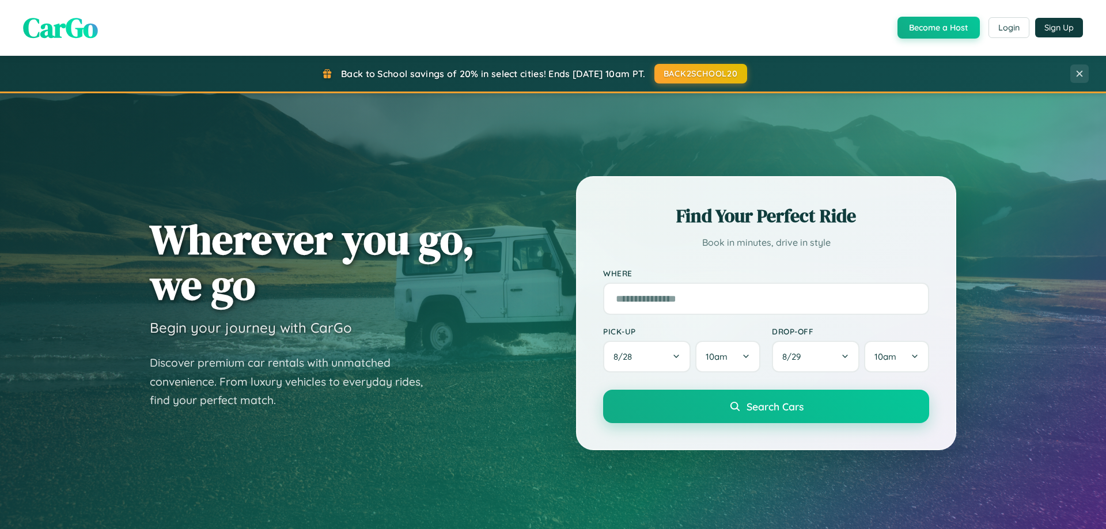  What do you see at coordinates (766, 216) in the screenshot?
I see `h2: Find Your Perfect Ride` at bounding box center [766, 216].